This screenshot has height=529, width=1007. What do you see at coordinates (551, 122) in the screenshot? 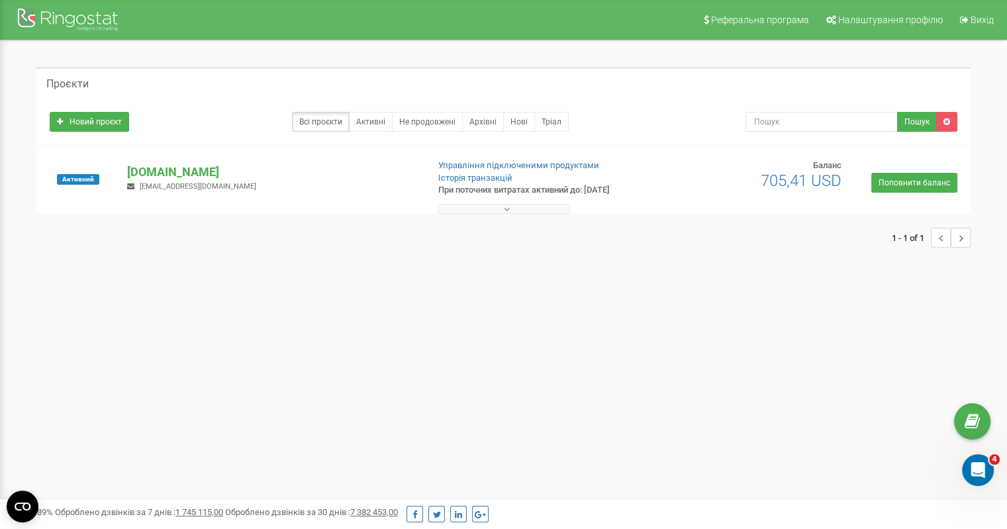
I see `a: Тріал` at bounding box center [551, 122].